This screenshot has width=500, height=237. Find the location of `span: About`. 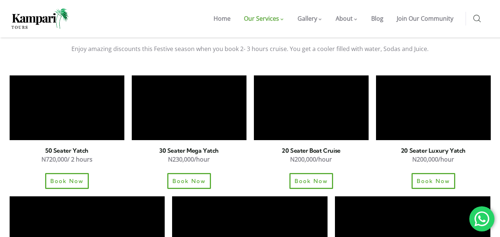

span: About is located at coordinates (344, 18).